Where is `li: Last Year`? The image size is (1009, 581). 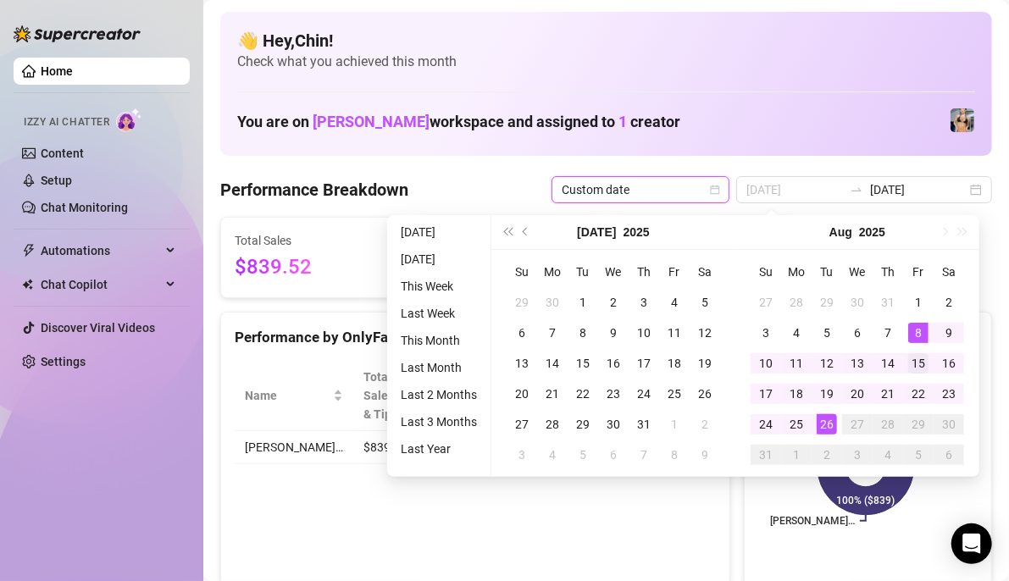
li: Last Year is located at coordinates (439, 449).